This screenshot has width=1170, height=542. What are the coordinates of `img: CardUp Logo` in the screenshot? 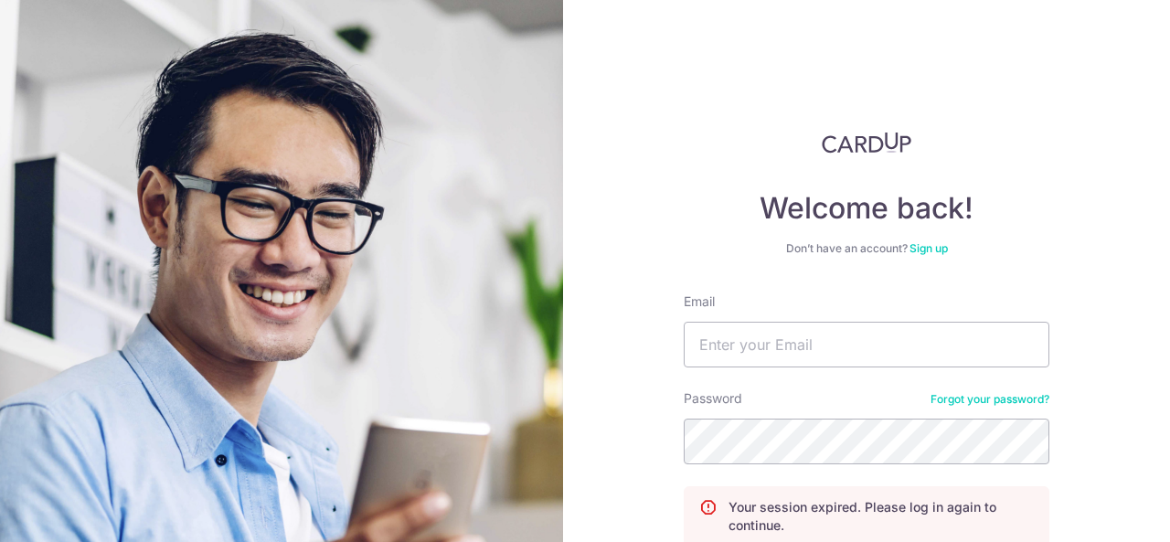 It's located at (866, 143).